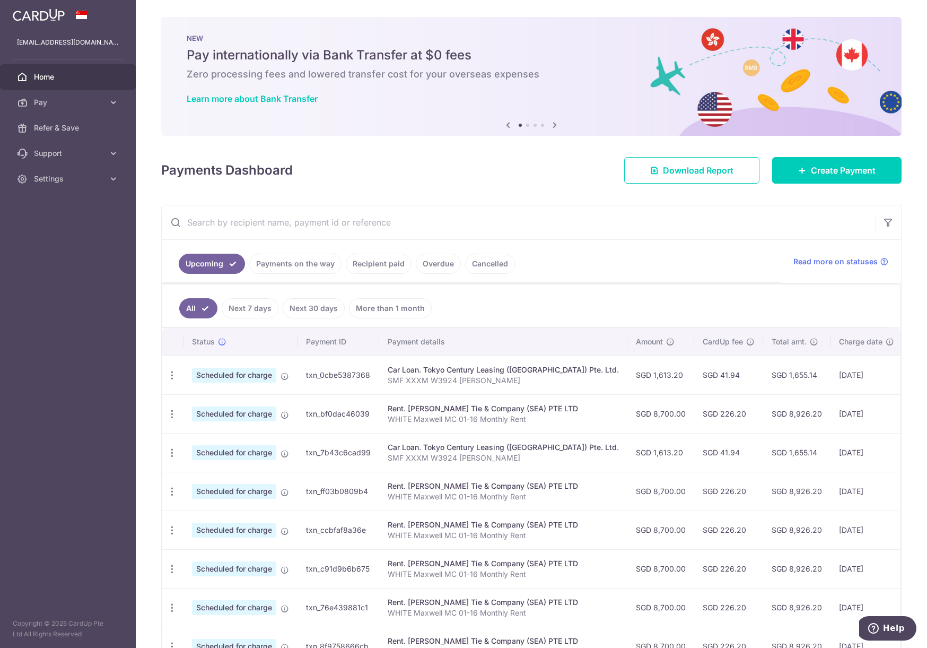  Describe the element at coordinates (69, 179) in the screenshot. I see `span: Settings` at that location.